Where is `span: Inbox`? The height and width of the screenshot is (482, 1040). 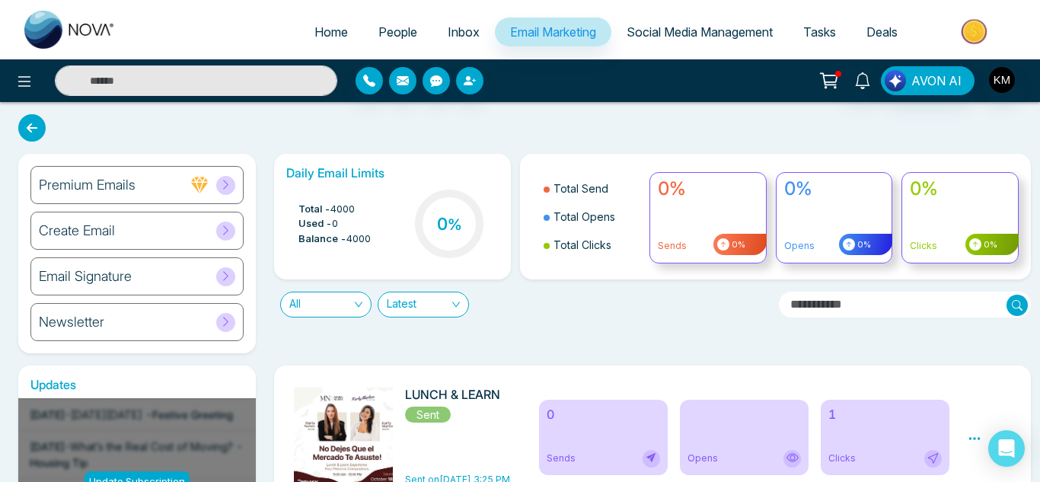
span: Inbox is located at coordinates (464, 32).